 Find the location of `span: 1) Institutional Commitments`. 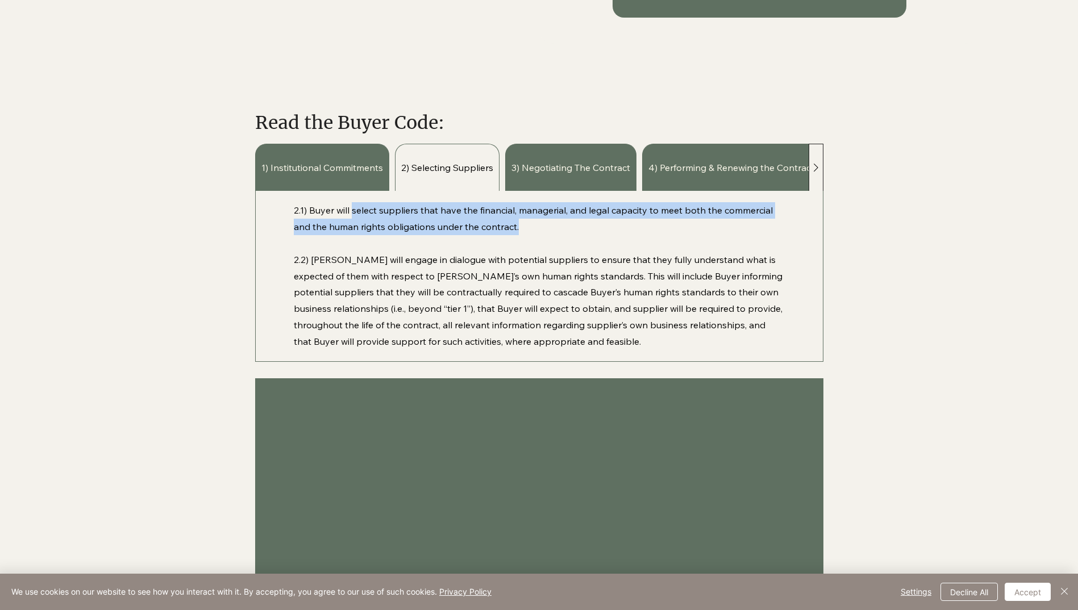

span: 1) Institutional Commitments is located at coordinates (322, 168).